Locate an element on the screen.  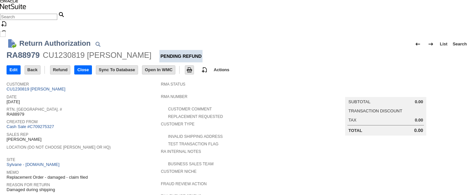
input: Close is located at coordinates (83, 70).